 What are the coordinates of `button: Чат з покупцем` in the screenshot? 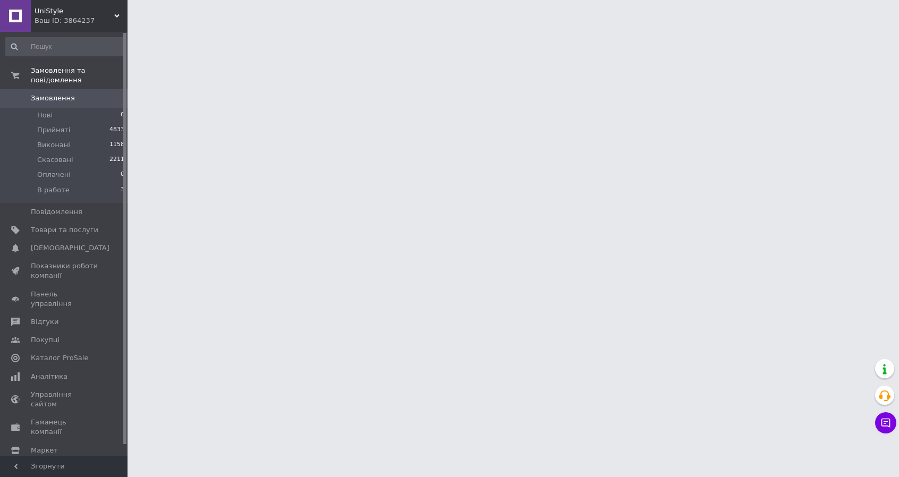 It's located at (885, 423).